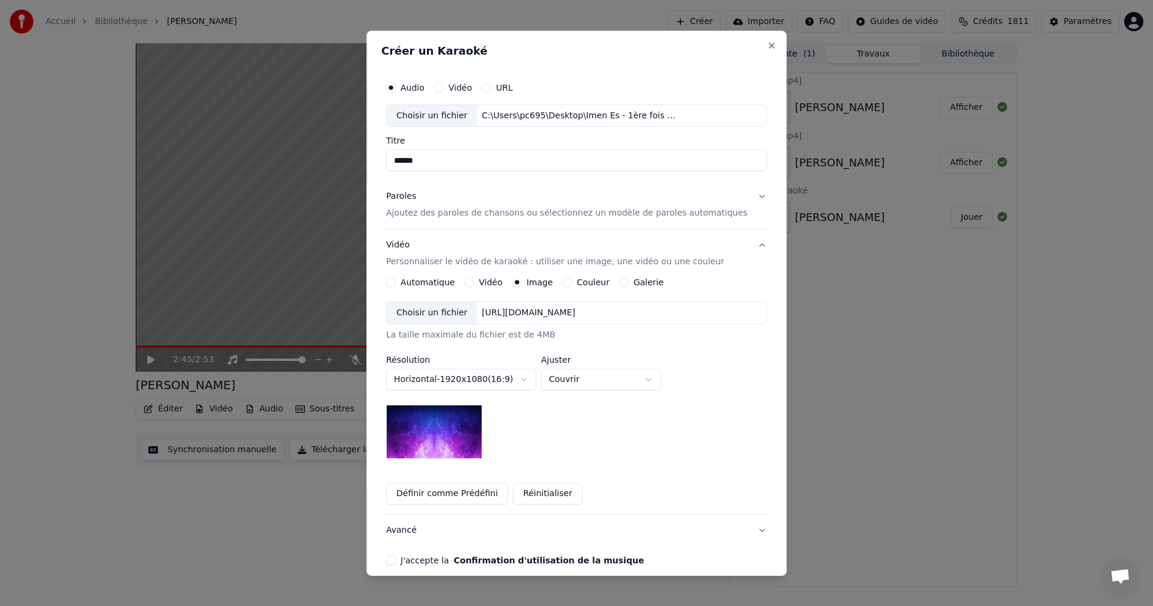 The width and height of the screenshot is (1153, 606). What do you see at coordinates (522, 560) in the screenshot?
I see `label: J'accepte la` at bounding box center [522, 560].